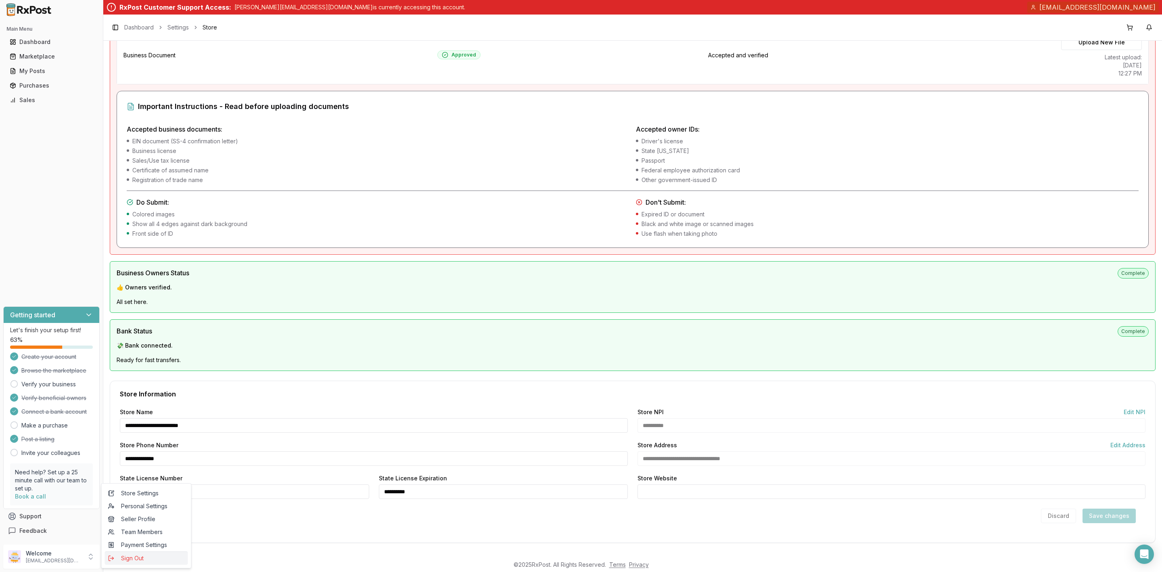  Describe the element at coordinates (51, 29) in the screenshot. I see `h2: Main Menu` at that location.